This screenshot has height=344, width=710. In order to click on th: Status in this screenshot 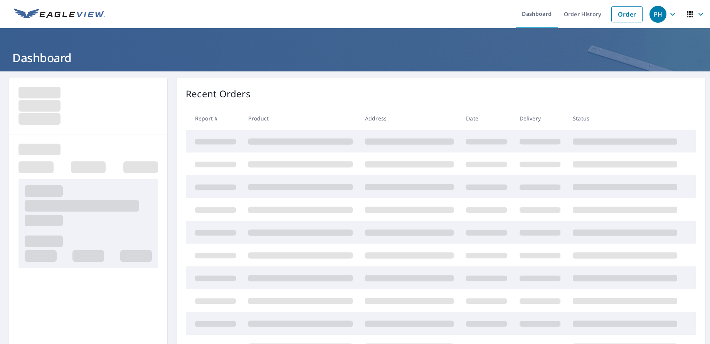, I will do `click(625, 118)`.